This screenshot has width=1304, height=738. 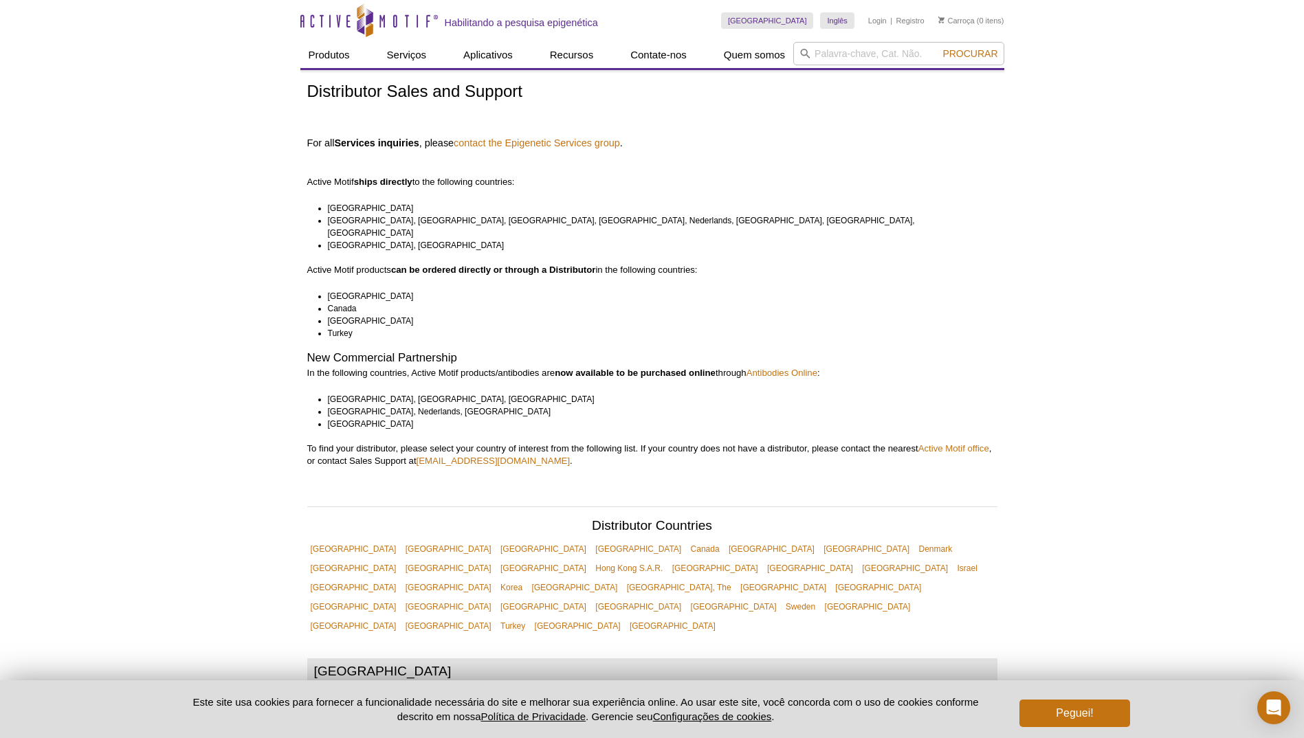 I want to click on button: Procurar, so click(x=970, y=54).